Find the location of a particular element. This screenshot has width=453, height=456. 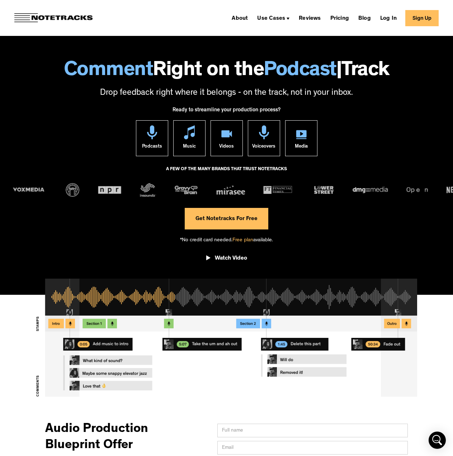

div: Music is located at coordinates (190, 148).